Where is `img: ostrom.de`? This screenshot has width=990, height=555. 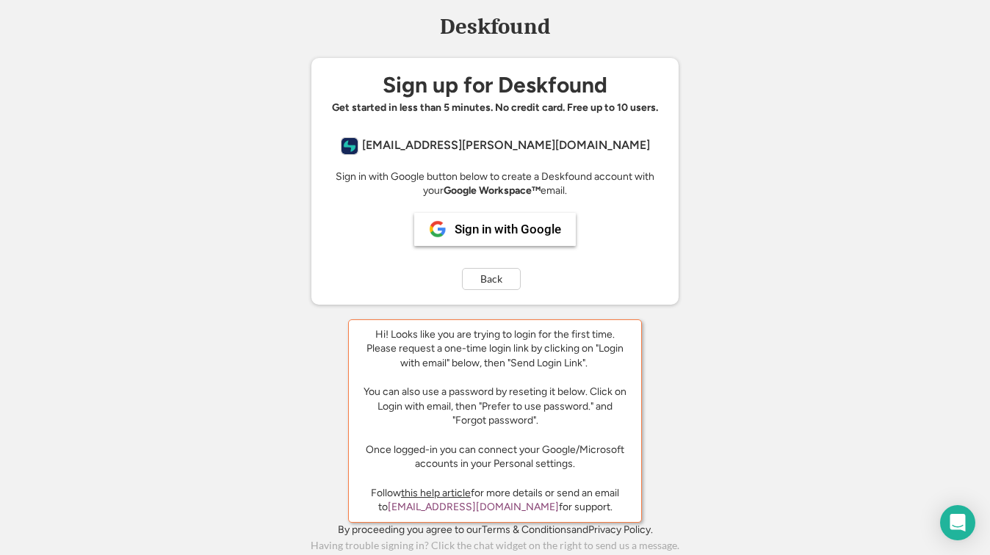 img: ostrom.de is located at coordinates (350, 146).